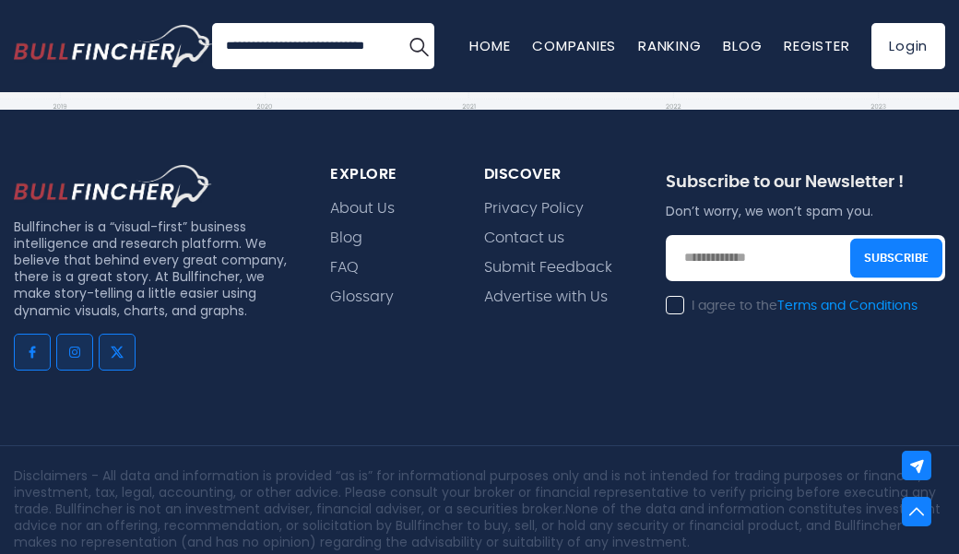  Describe the element at coordinates (574, 45) in the screenshot. I see `a: Companies` at that location.